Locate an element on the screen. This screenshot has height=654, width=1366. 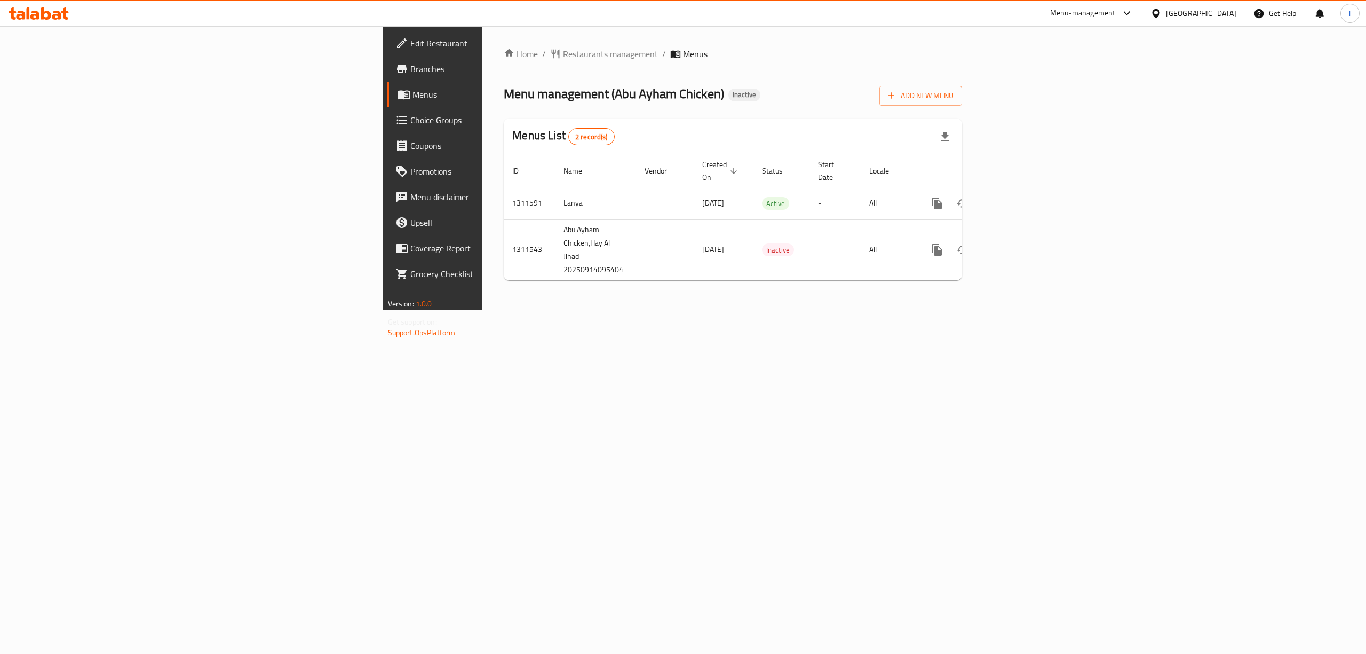
button: Add New Menu is located at coordinates (921, 96).